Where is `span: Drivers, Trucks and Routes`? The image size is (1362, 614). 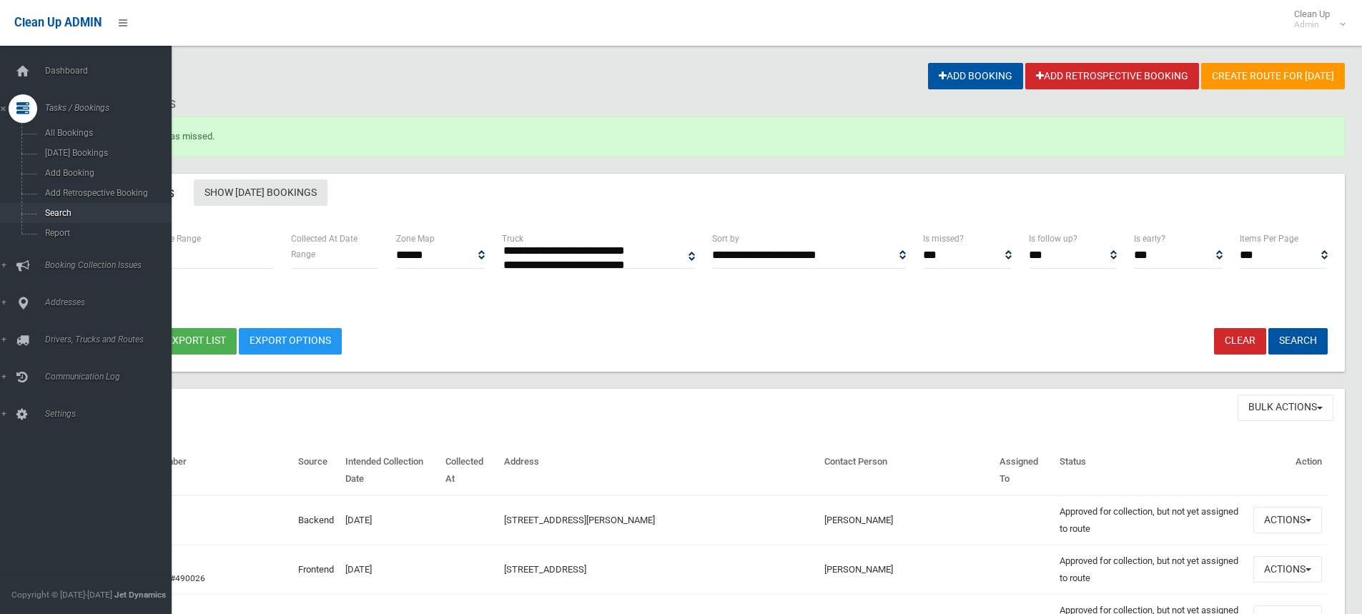
span: Drivers, Trucks and Routes is located at coordinates (112, 340).